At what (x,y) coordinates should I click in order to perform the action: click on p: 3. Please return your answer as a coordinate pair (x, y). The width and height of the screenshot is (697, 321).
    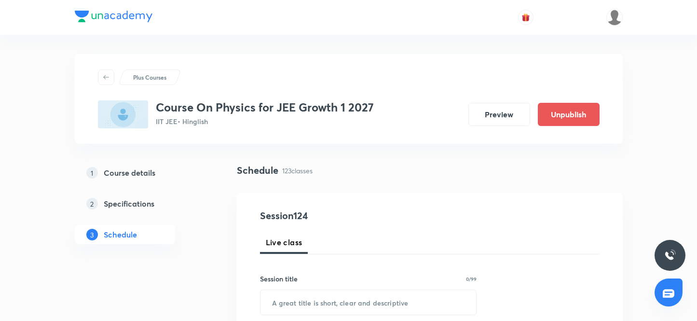
    Looking at the image, I should click on (92, 234).